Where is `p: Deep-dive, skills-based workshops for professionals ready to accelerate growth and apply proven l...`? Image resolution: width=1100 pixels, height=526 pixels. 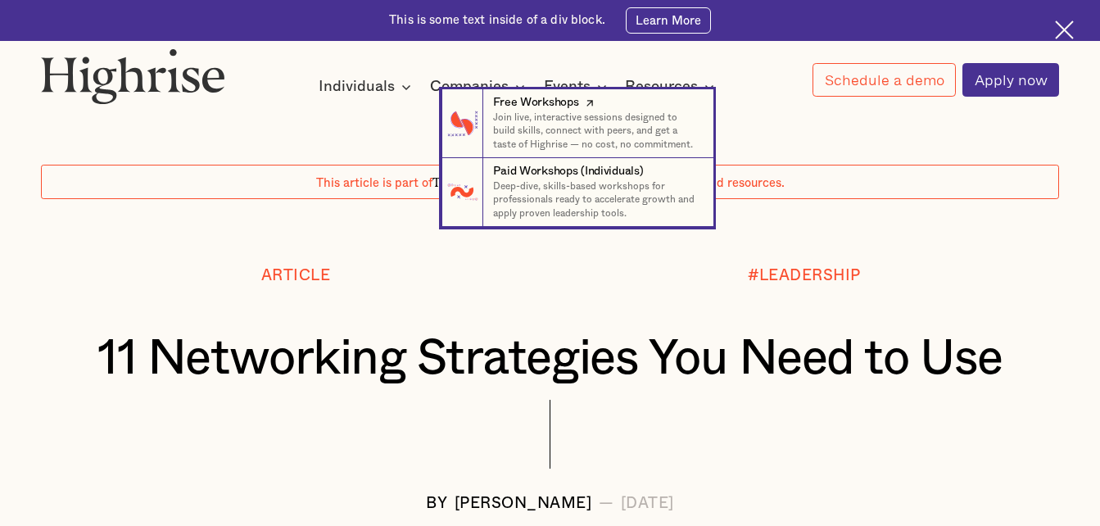
p: Deep-dive, skills-based workshops for professionals ready to accelerate growth and apply proven l... is located at coordinates (596, 200).